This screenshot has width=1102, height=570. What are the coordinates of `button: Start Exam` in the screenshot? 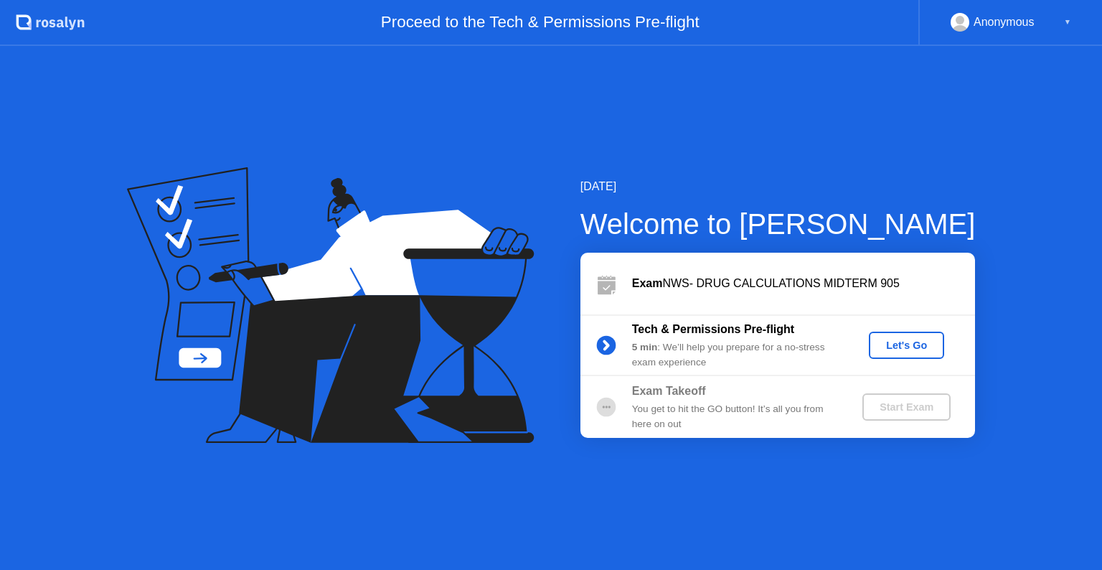 It's located at (906, 407).